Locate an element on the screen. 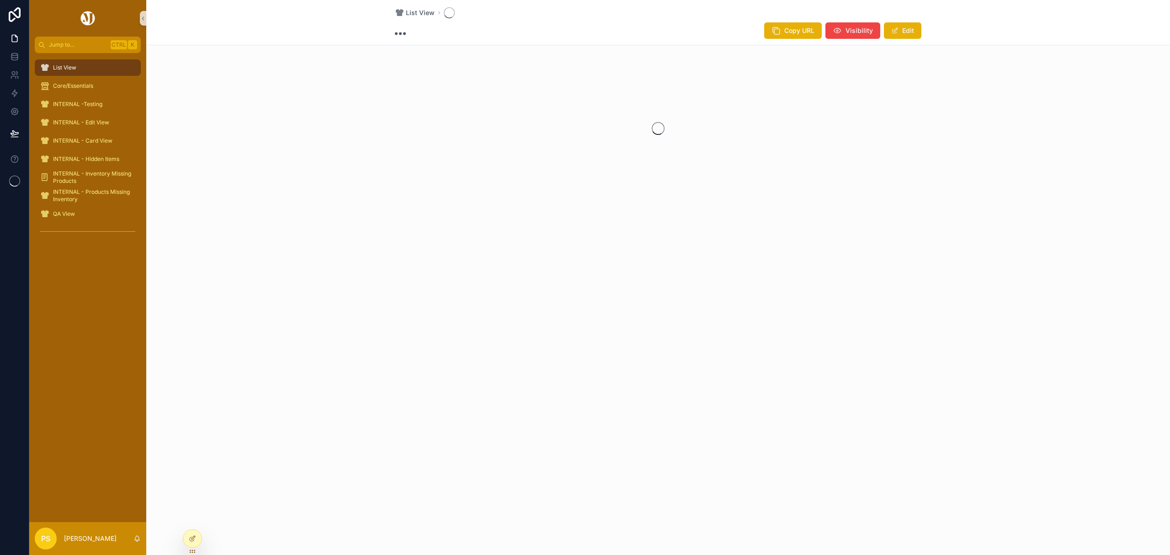 The width and height of the screenshot is (1170, 555). button: Copy URL is located at coordinates (793, 31).